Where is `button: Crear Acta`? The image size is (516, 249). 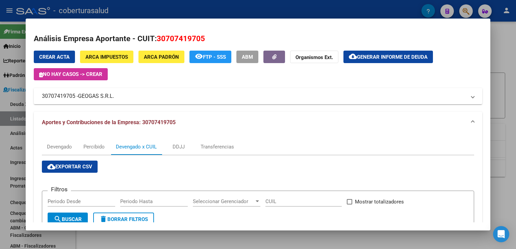
button: Crear Acta is located at coordinates (54, 57).